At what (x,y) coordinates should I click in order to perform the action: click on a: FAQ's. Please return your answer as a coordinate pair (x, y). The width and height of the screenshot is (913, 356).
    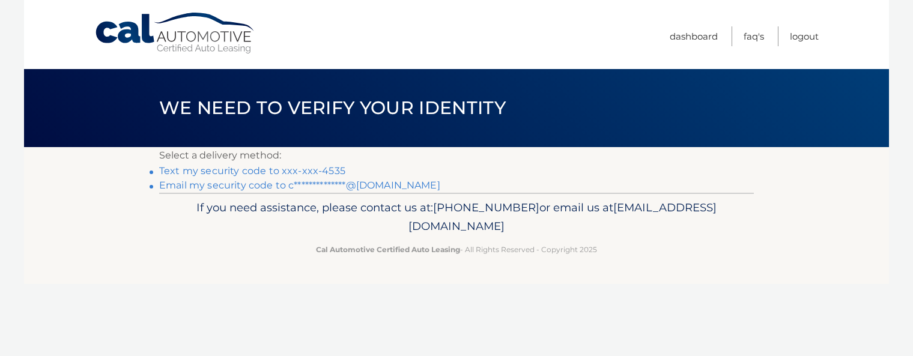
    Looking at the image, I should click on (754, 36).